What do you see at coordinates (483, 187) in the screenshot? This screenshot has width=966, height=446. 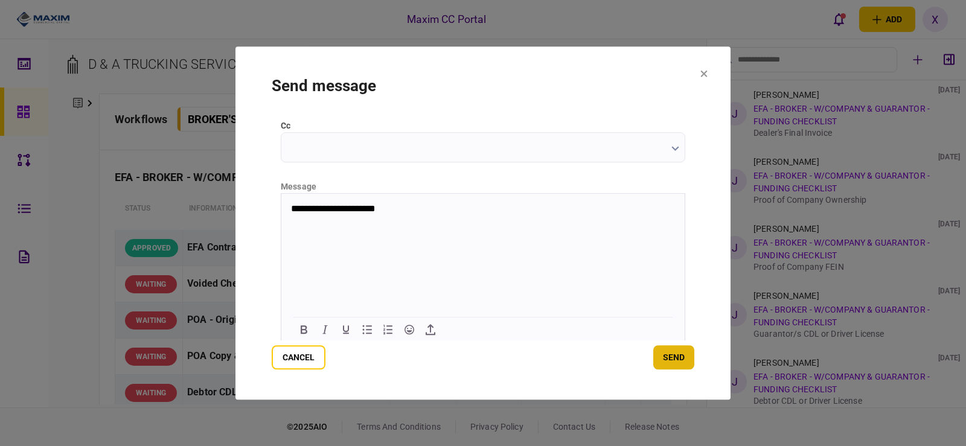 I see `div: message` at bounding box center [483, 187].